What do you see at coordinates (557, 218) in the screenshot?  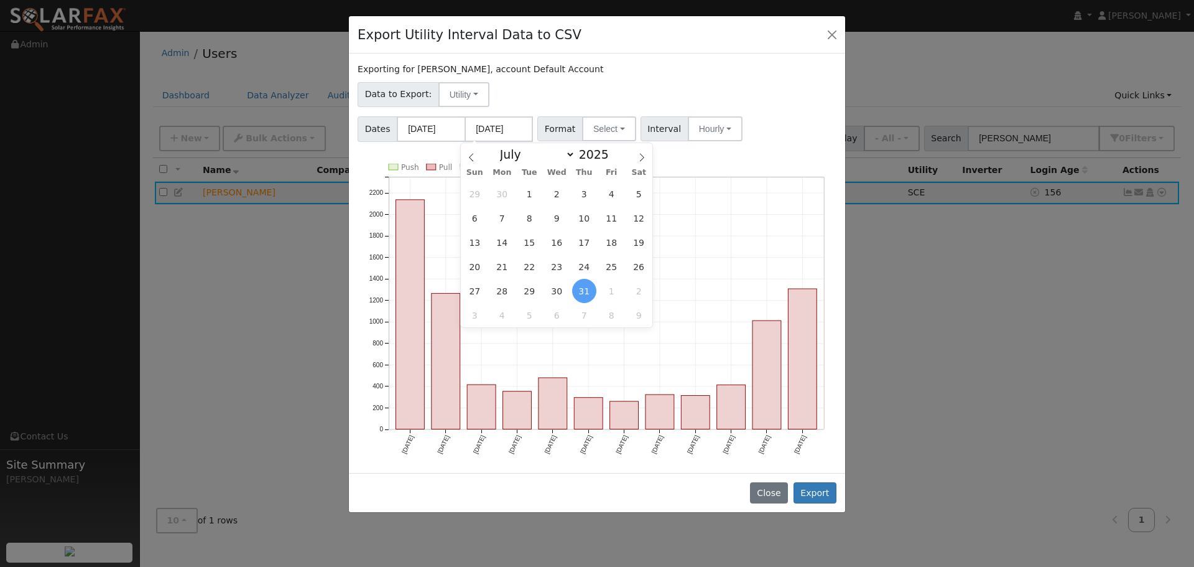 I see `span: July 9, 2025` at bounding box center [557, 218].